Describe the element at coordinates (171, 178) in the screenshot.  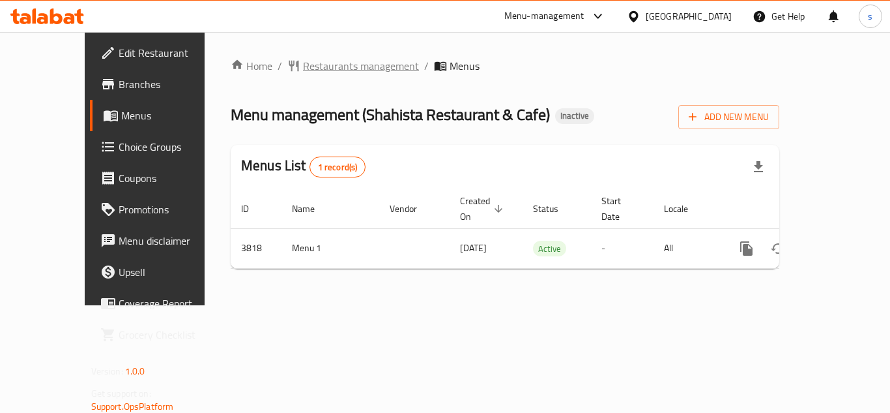
I see `span: Coupons` at that location.